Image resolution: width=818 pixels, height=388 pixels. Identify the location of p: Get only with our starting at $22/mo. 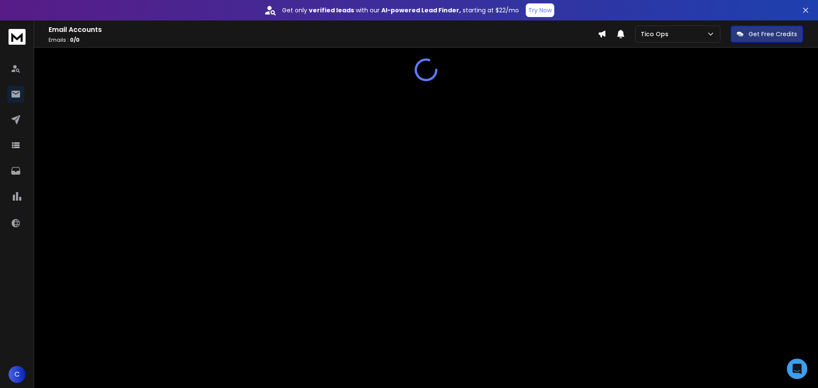
(401, 10).